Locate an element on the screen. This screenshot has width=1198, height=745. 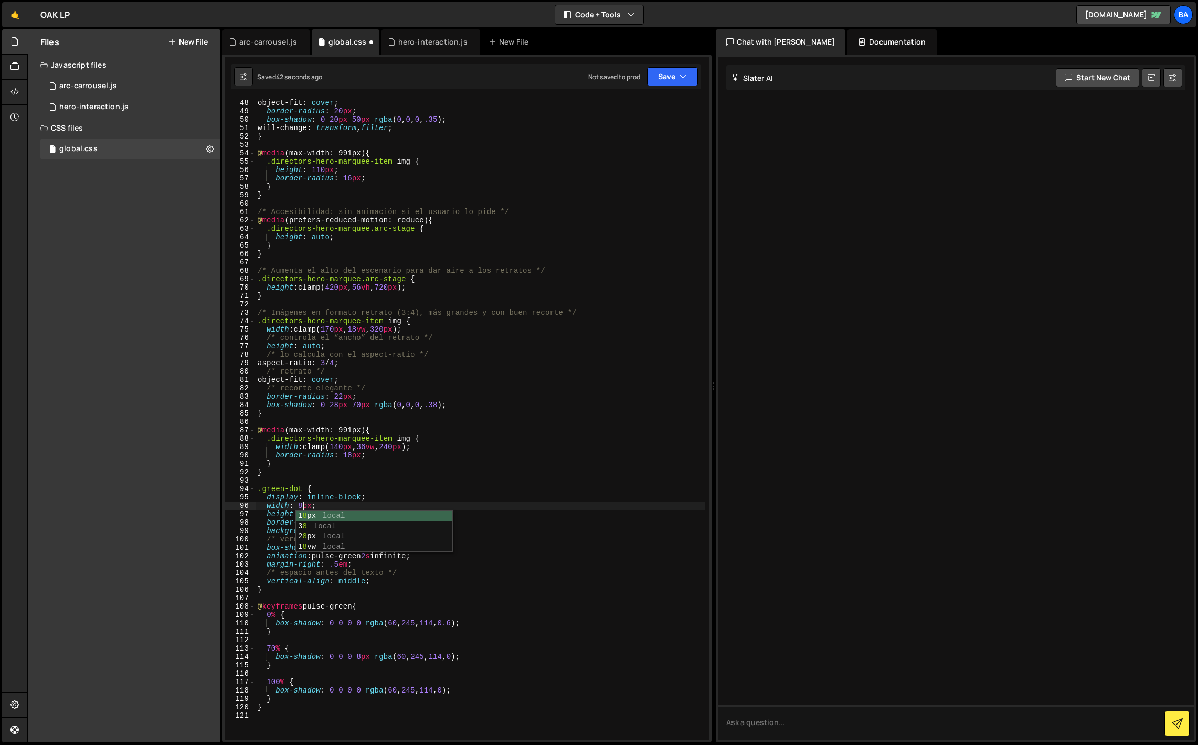
div: New File is located at coordinates (511, 42).